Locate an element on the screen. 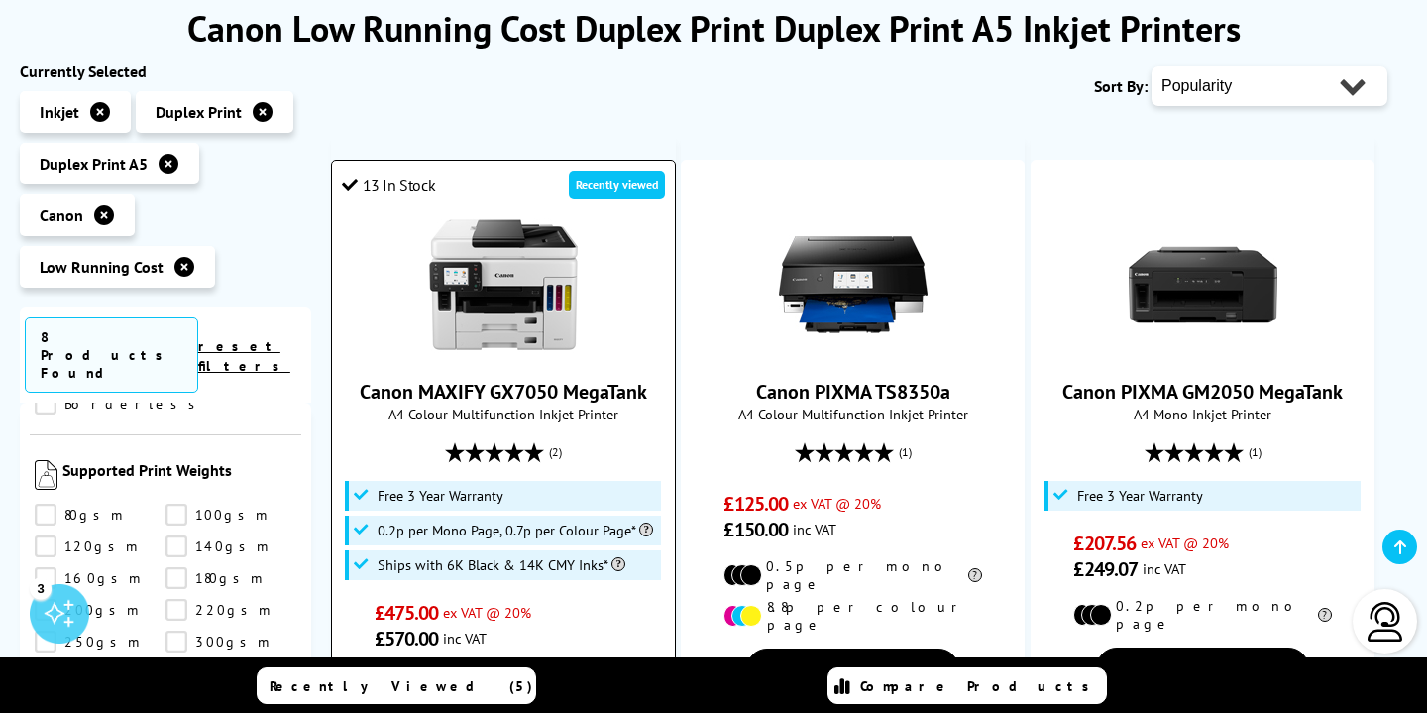 This screenshot has width=1427, height=713. a: 100gsm is located at coordinates (231, 514).